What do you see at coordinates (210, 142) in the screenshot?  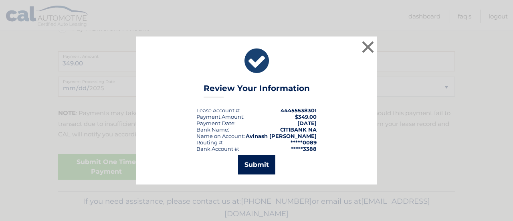 I see `div: Routing #:` at bounding box center [210, 142].